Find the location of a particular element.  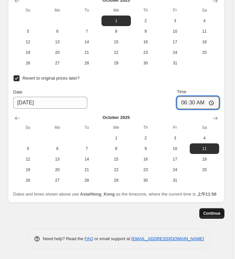

span: Continue is located at coordinates (212, 213).